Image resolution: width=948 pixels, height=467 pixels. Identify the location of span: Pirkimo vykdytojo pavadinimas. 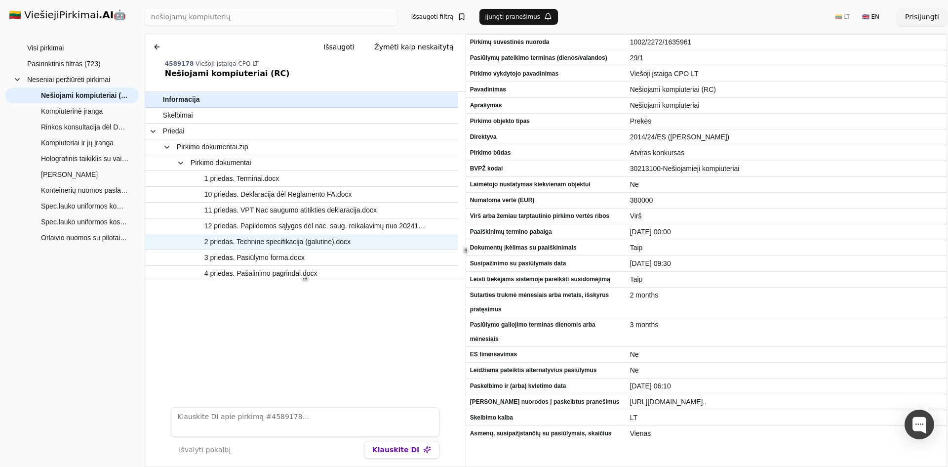
(546, 74).